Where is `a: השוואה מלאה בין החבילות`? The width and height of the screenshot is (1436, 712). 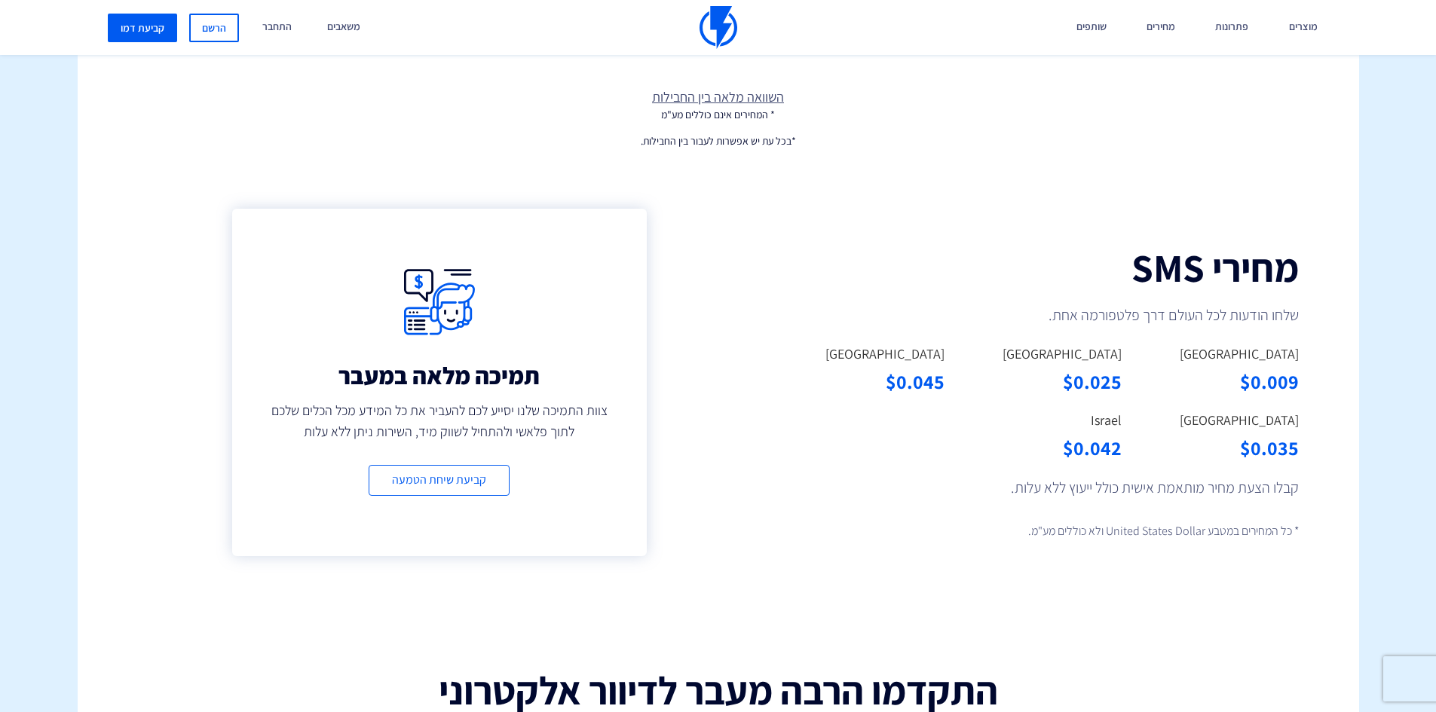
a: השוואה מלאה בין החבילות is located at coordinates (718, 97).